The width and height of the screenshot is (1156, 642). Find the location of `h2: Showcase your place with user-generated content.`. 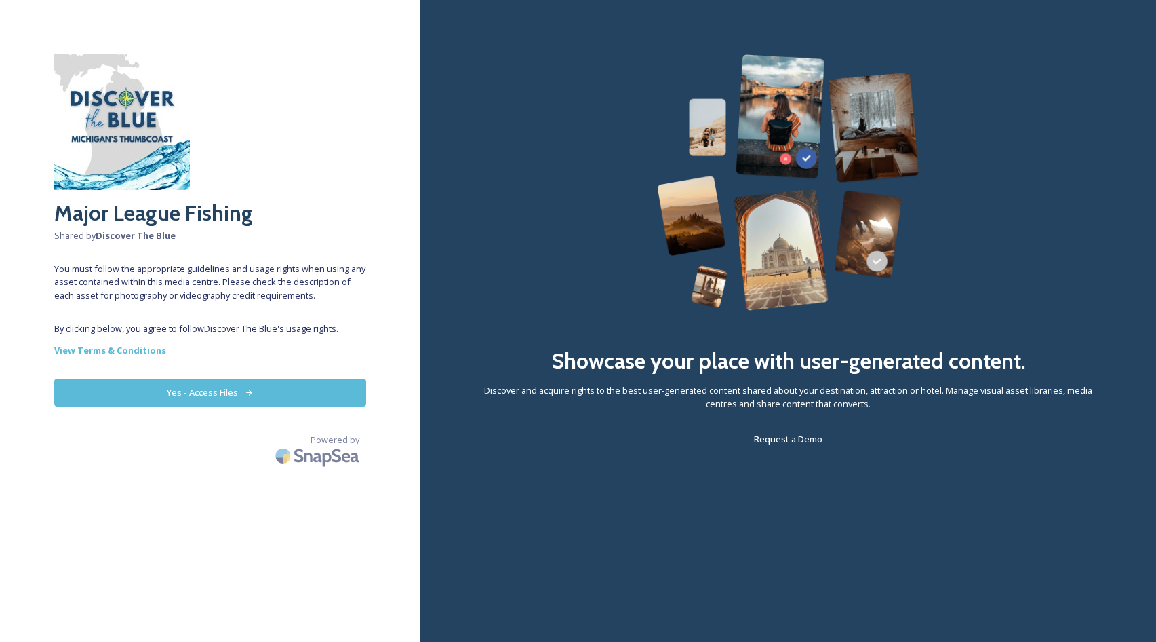

h2: Showcase your place with user-generated content. is located at coordinates (789, 361).